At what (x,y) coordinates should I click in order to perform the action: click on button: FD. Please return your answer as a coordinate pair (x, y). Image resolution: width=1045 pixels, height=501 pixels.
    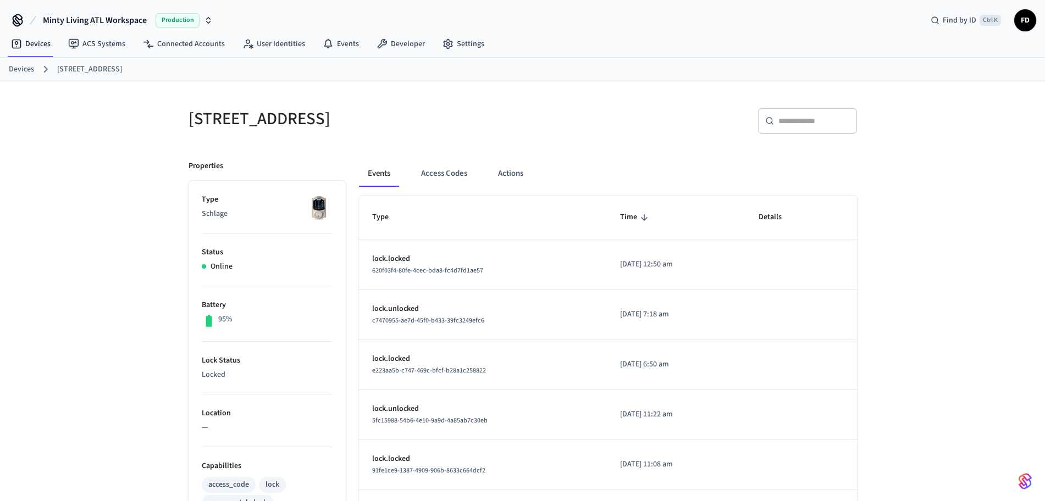
    Looking at the image, I should click on (1025, 20).